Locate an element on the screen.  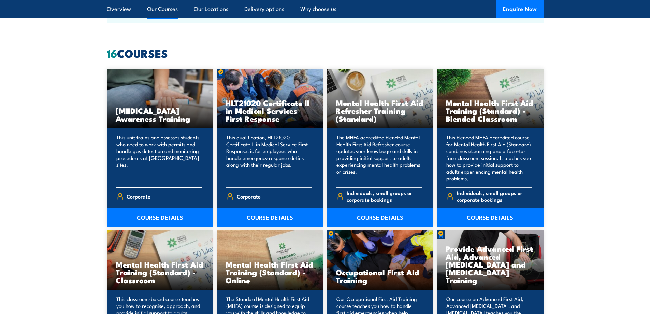
p: This blended MHFA accredited course for Mental Health First Aid (Standard) combines eLearning and... is located at coordinates (489, 158).